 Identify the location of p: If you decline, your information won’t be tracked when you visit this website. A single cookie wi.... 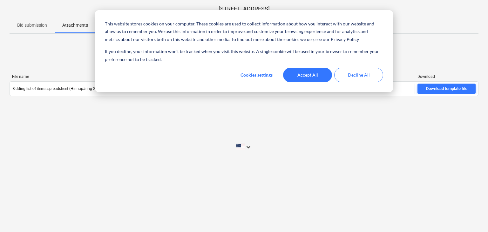
(244, 55).